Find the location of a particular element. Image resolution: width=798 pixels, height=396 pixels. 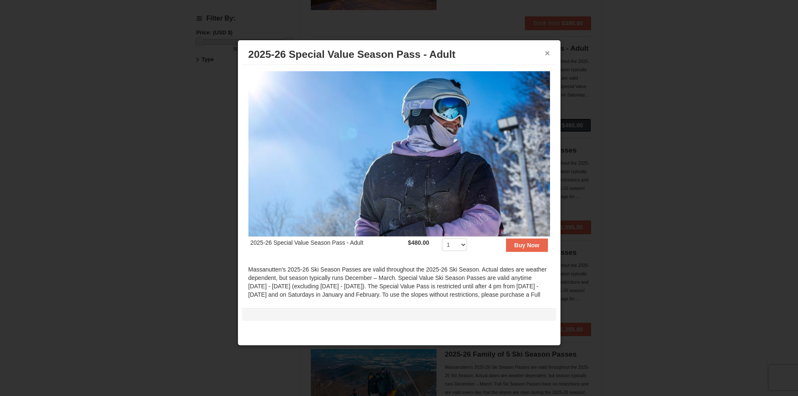

td: 2025-26 Special Value Season Pass - Adult is located at coordinates (327, 246).